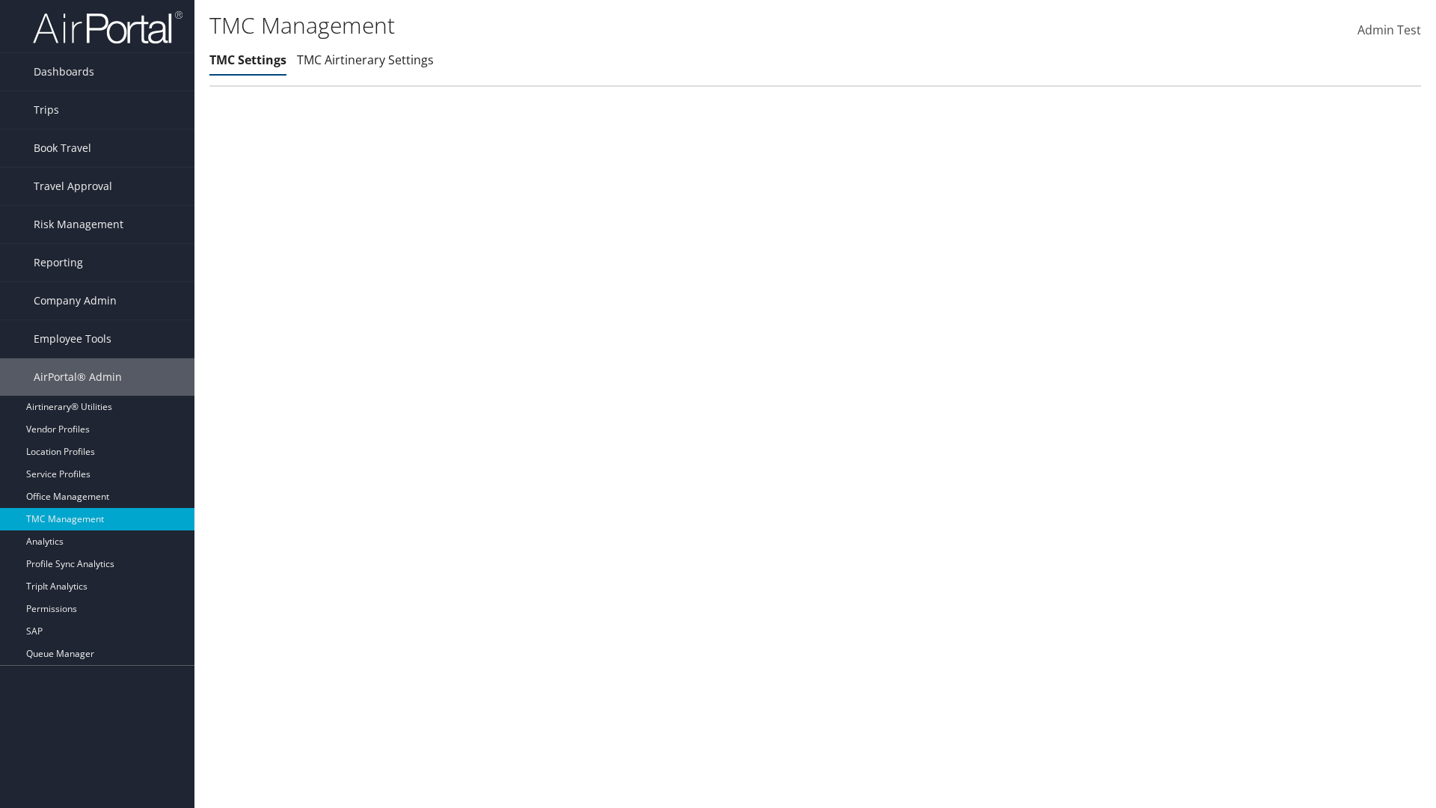 This screenshot has height=808, width=1436. I want to click on span: Employee Tools, so click(73, 339).